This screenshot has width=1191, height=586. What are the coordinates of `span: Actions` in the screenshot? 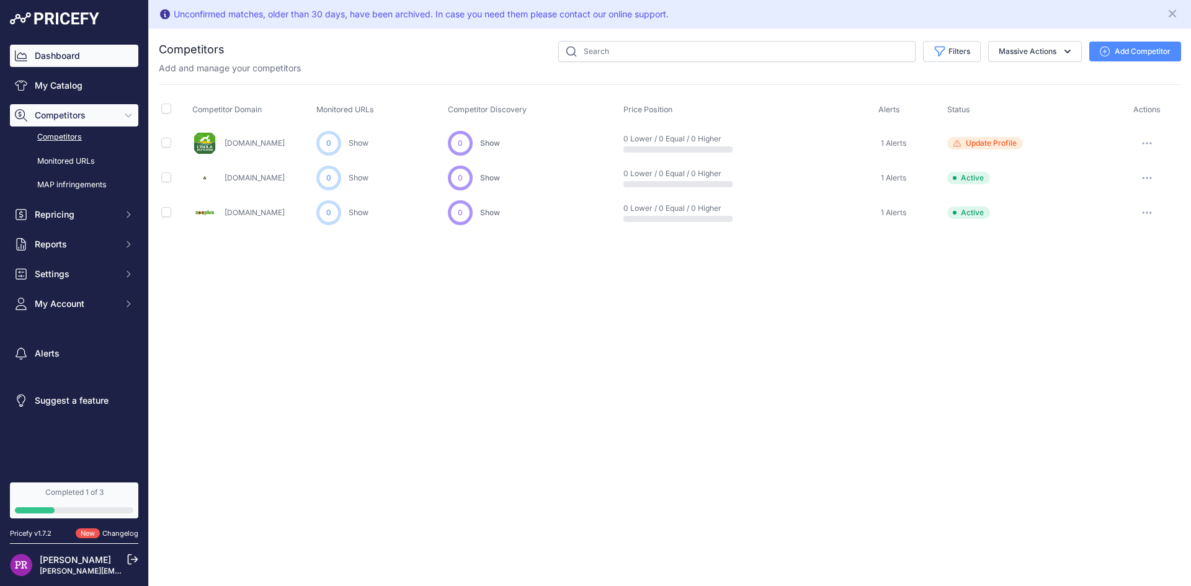 It's located at (1147, 109).